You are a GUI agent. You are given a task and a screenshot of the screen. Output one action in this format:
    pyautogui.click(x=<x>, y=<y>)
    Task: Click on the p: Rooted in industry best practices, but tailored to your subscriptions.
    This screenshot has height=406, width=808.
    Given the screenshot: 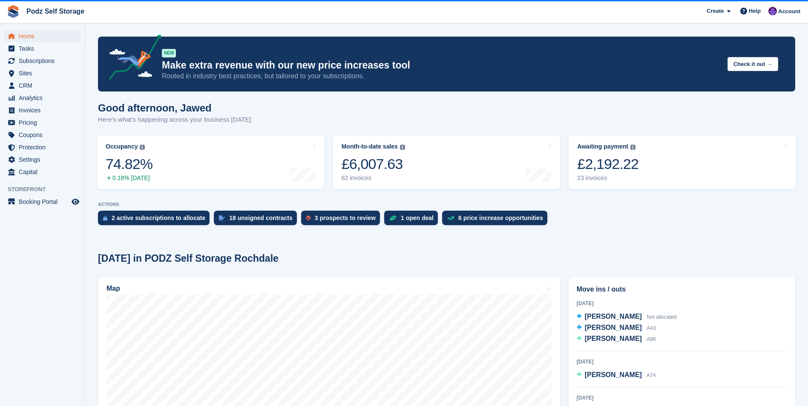 What is the action you would take?
    pyautogui.click(x=441, y=76)
    